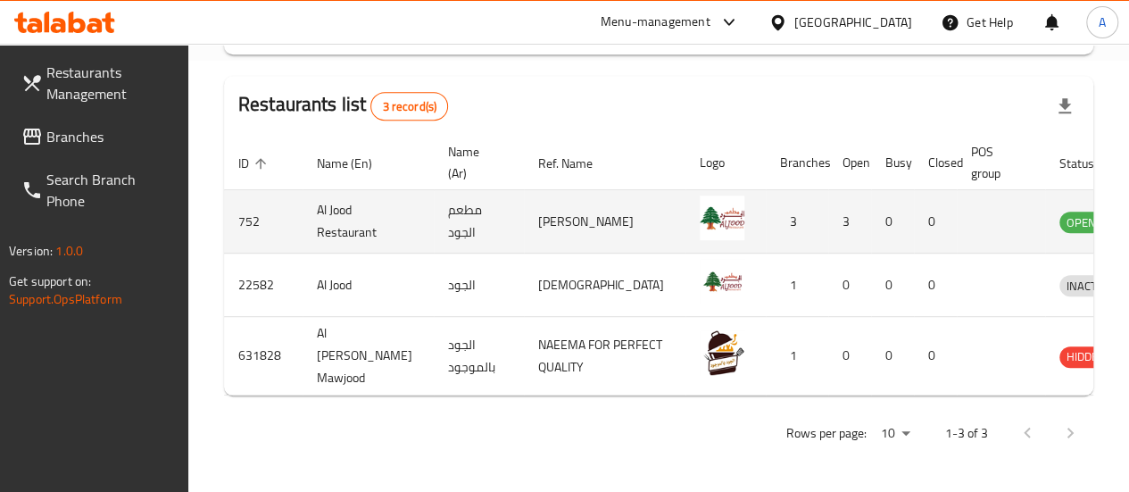 This screenshot has height=492, width=1129. What do you see at coordinates (726, 162) in the screenshot?
I see `th: Logo` at bounding box center [726, 162].